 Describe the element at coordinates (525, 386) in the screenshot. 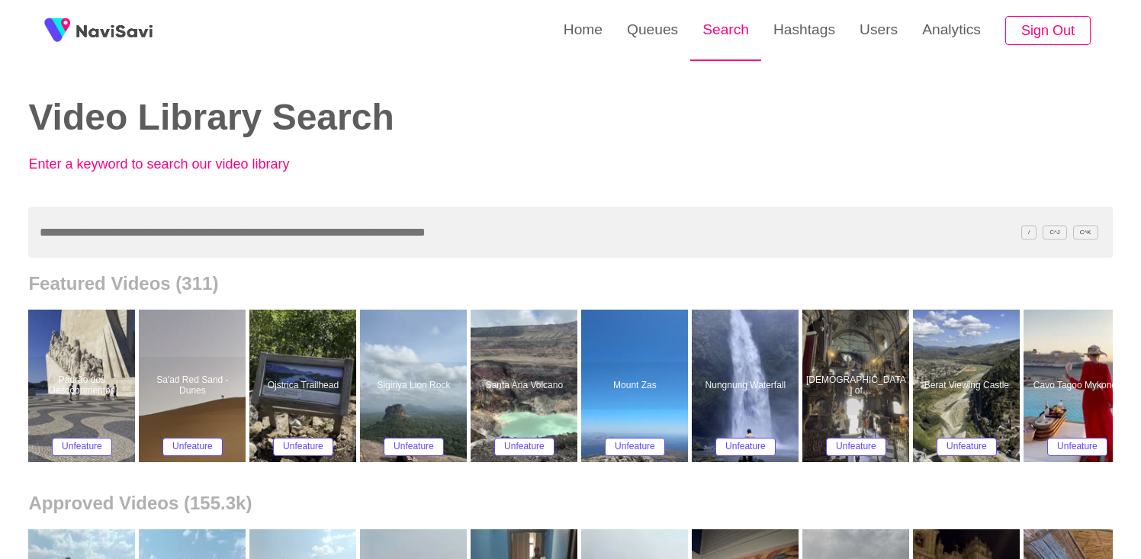

I see `a: Santa Ana VolcanoSanta Ana VolcanoUnfeature` at that location.